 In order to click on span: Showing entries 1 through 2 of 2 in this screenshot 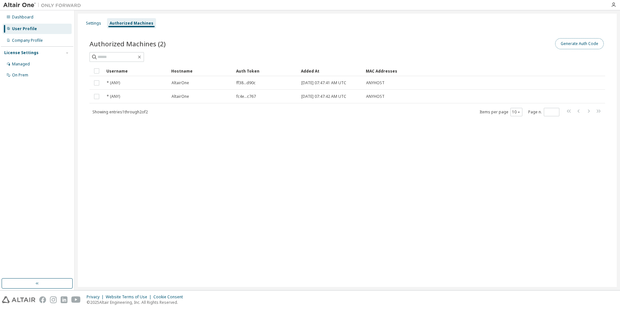, I will do `click(120, 112)`.